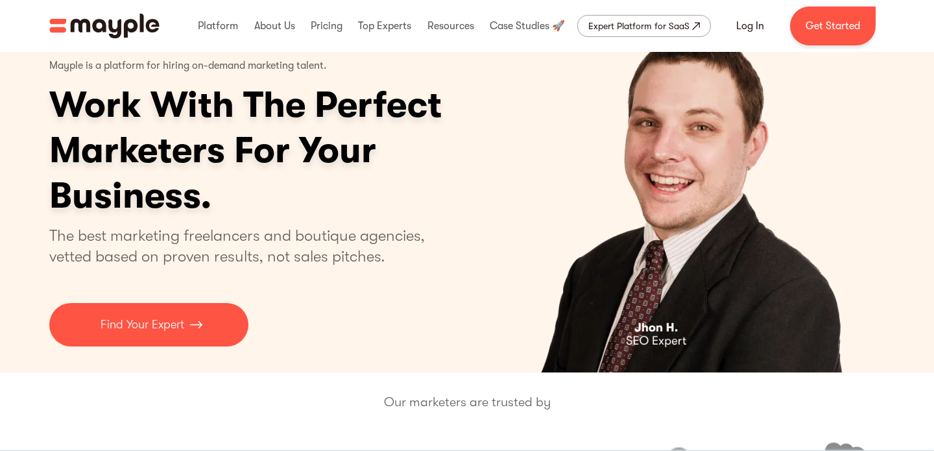  I want to click on div: carousel, so click(681, 191).